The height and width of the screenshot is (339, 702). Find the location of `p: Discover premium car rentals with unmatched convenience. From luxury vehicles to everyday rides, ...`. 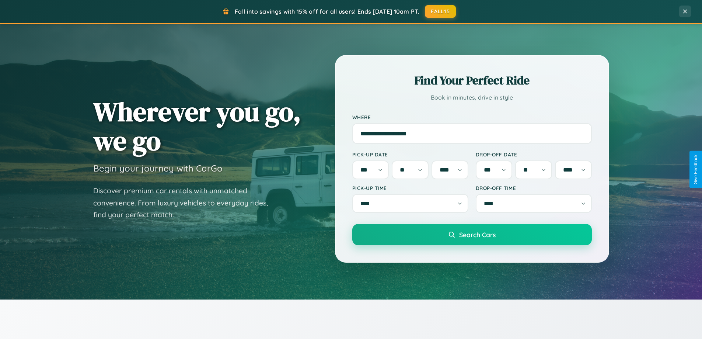

p: Discover premium car rentals with unmatched convenience. From luxury vehicles to everyday rides, ... is located at coordinates (185, 203).